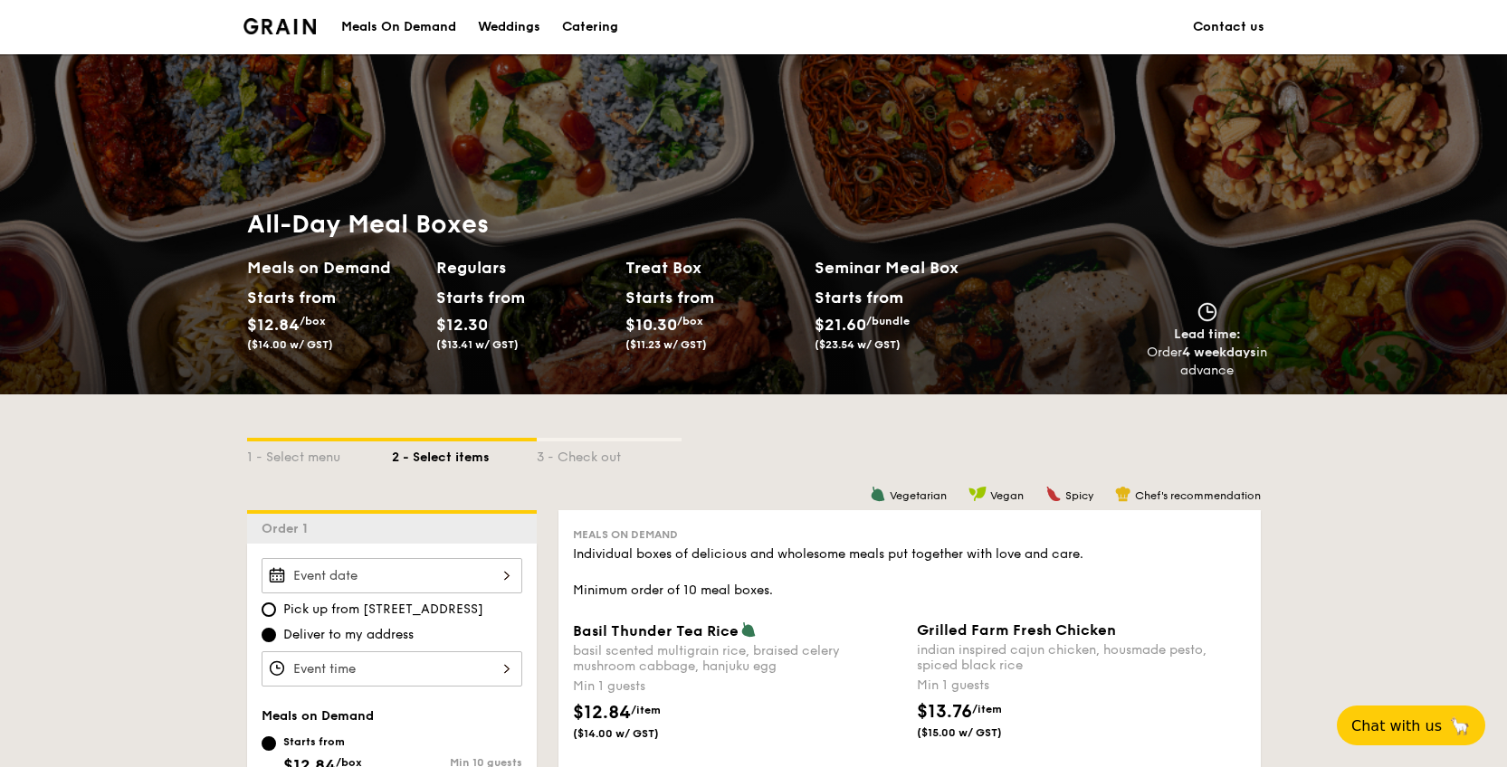  I want to click on h2: Meals on Demand, so click(334, 268).